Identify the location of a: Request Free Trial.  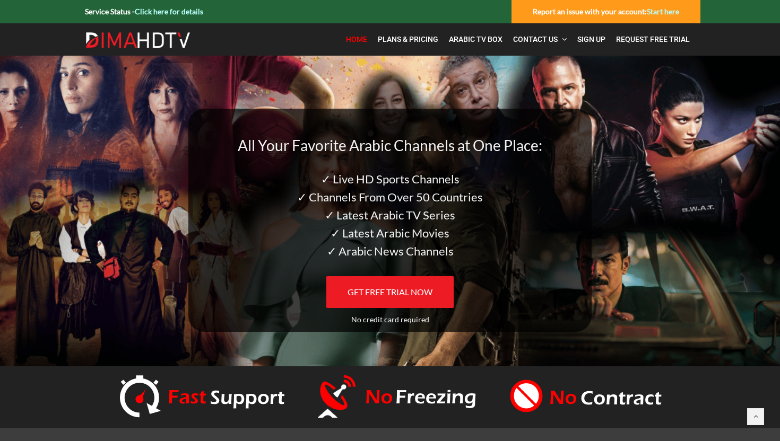
(652, 39).